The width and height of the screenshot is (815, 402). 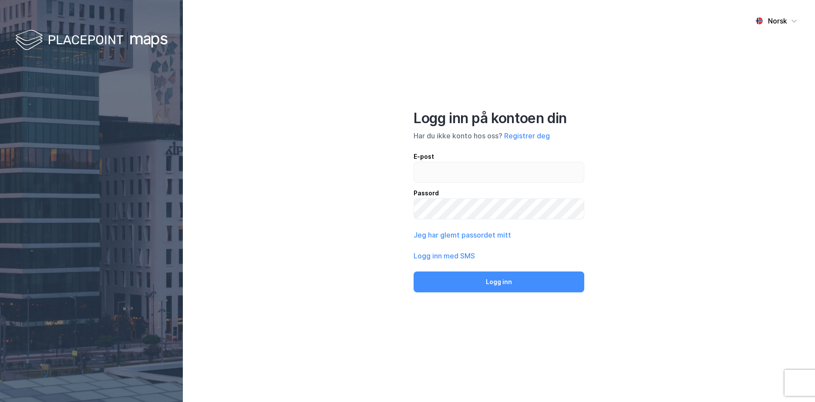 What do you see at coordinates (499, 136) in the screenshot?
I see `div: Har du ikke konto hos oss?` at bounding box center [499, 136].